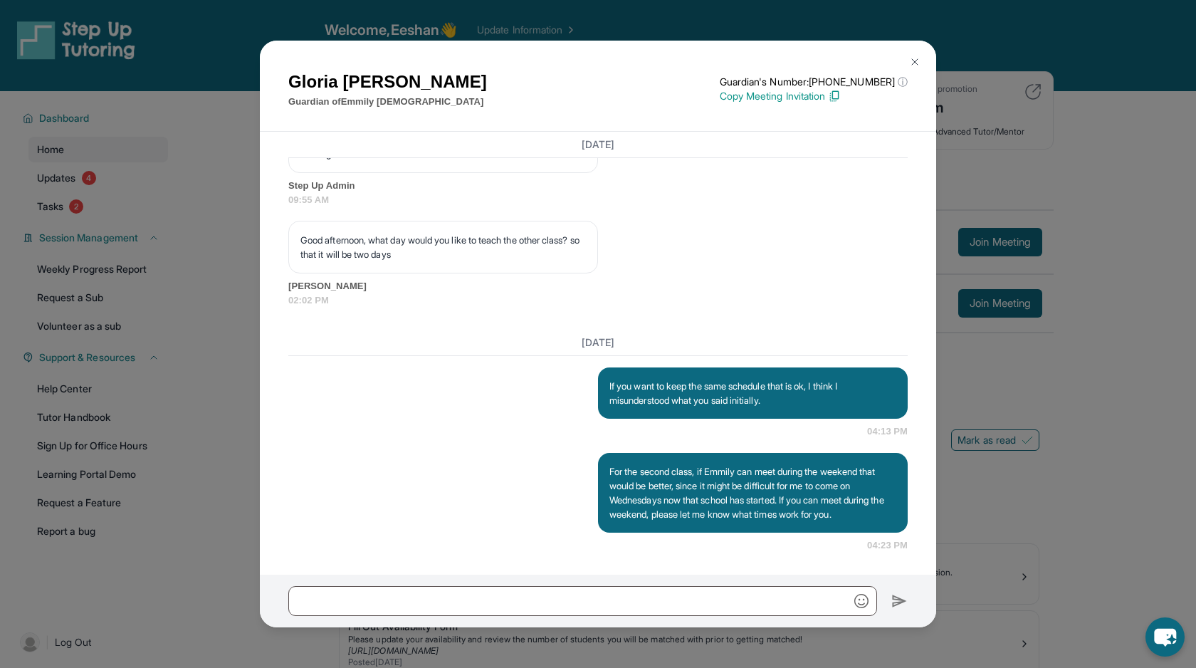 Image resolution: width=1196 pixels, height=668 pixels. Describe the element at coordinates (834, 96) in the screenshot. I see `img: Copy Icon` at that location.